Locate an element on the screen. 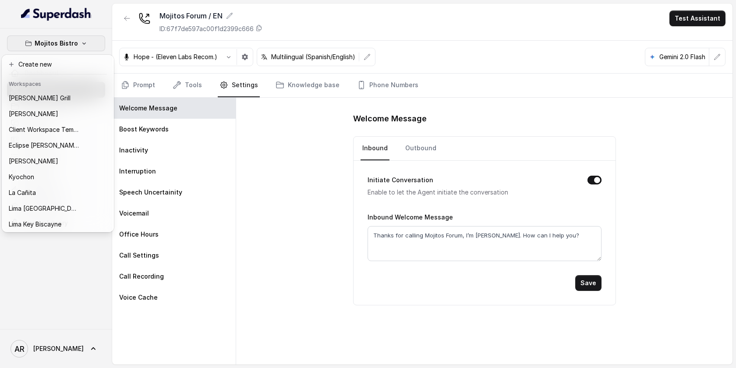 The image size is (736, 368). p: Kyochon is located at coordinates (21, 177).